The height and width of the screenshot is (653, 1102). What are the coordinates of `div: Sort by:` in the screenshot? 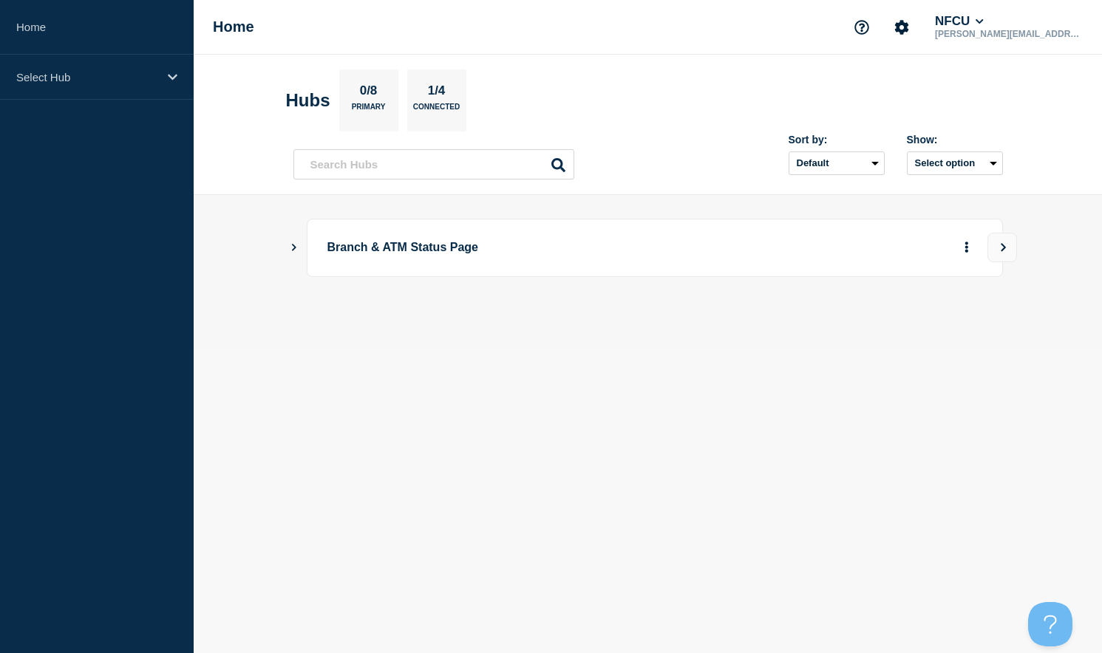 It's located at (836, 140).